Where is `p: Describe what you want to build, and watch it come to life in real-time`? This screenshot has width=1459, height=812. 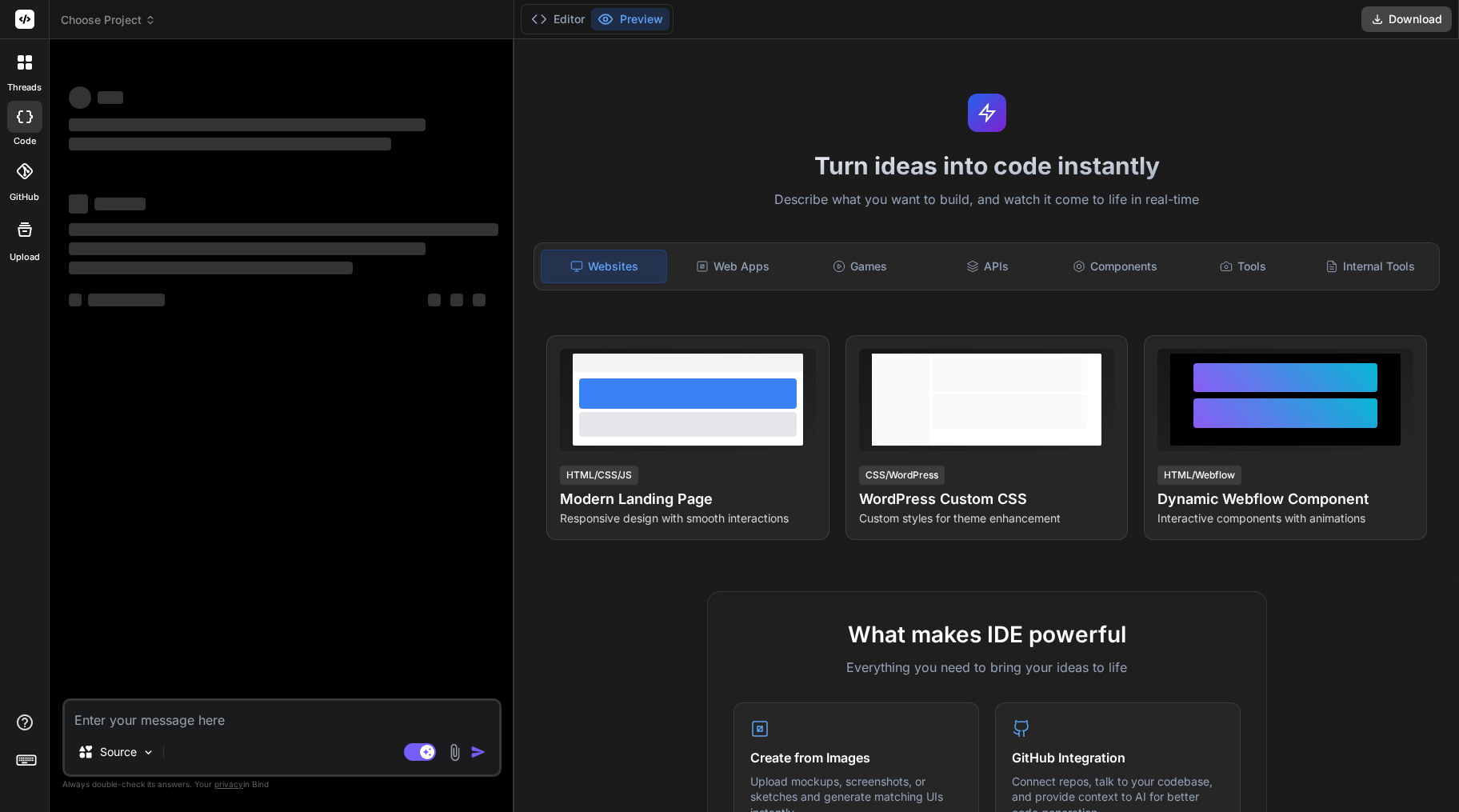 p: Describe what you want to build, and watch it come to life in real-time is located at coordinates (986, 200).